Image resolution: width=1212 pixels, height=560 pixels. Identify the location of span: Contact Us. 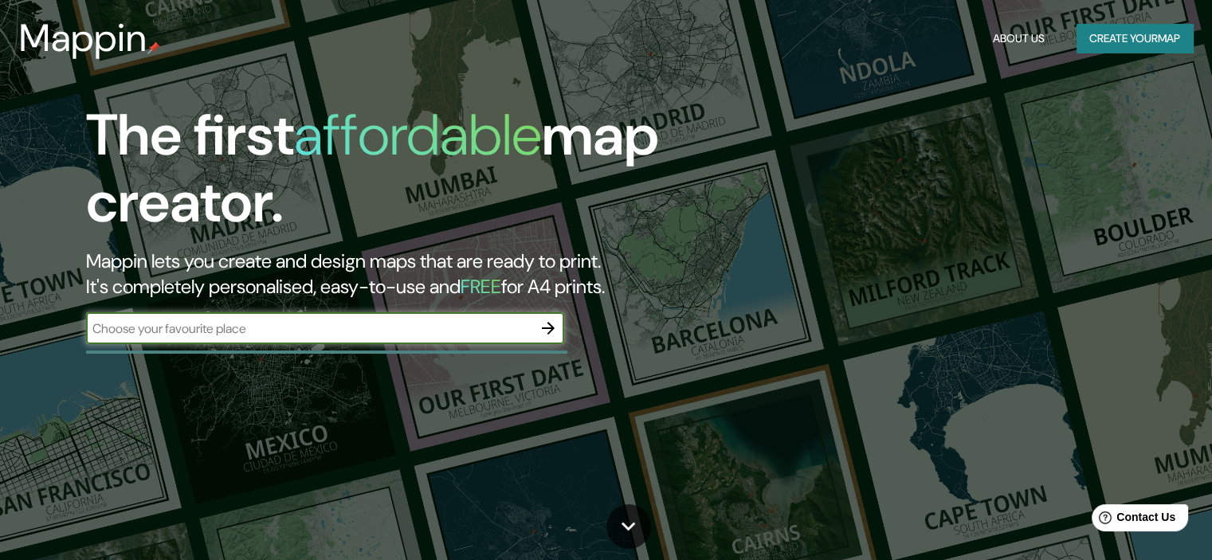
(76, 19).